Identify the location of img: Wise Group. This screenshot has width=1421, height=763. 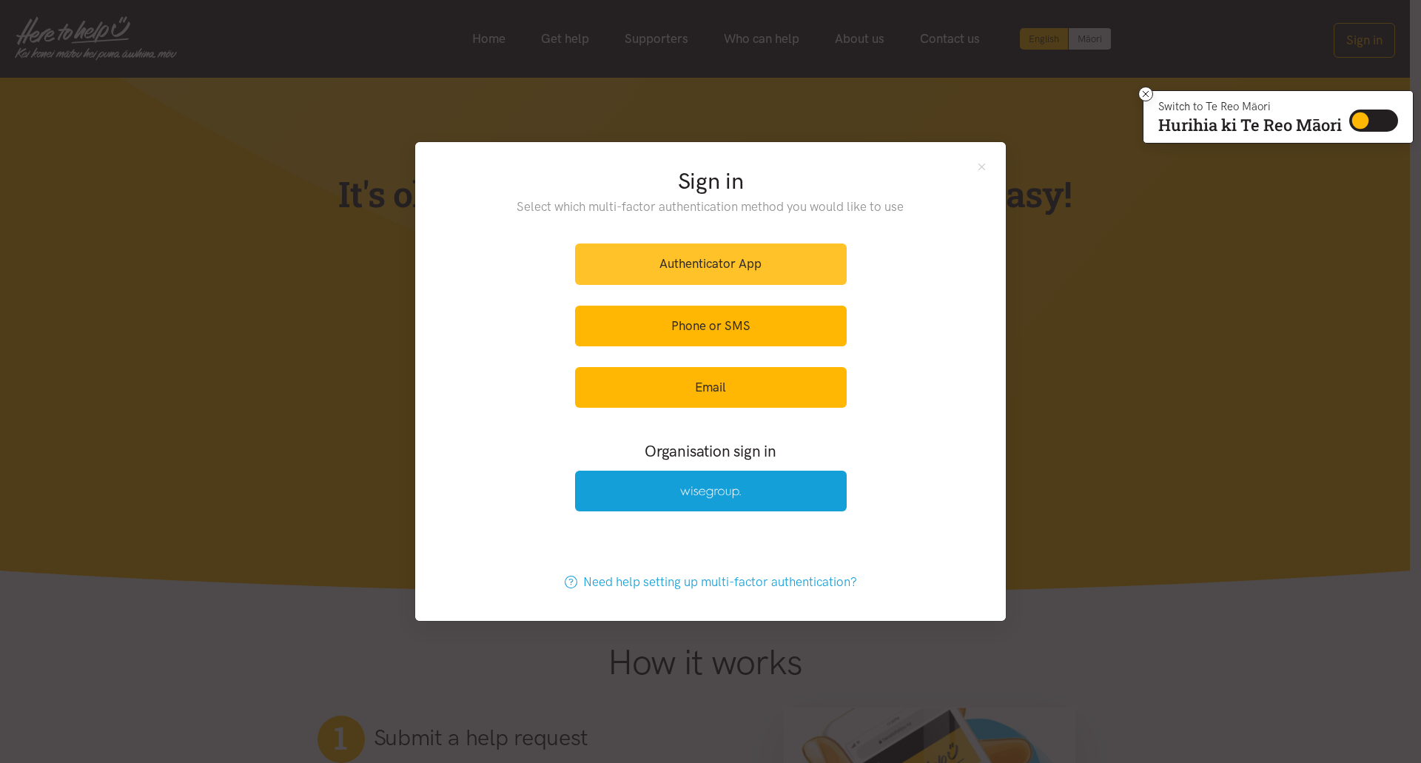
(711, 492).